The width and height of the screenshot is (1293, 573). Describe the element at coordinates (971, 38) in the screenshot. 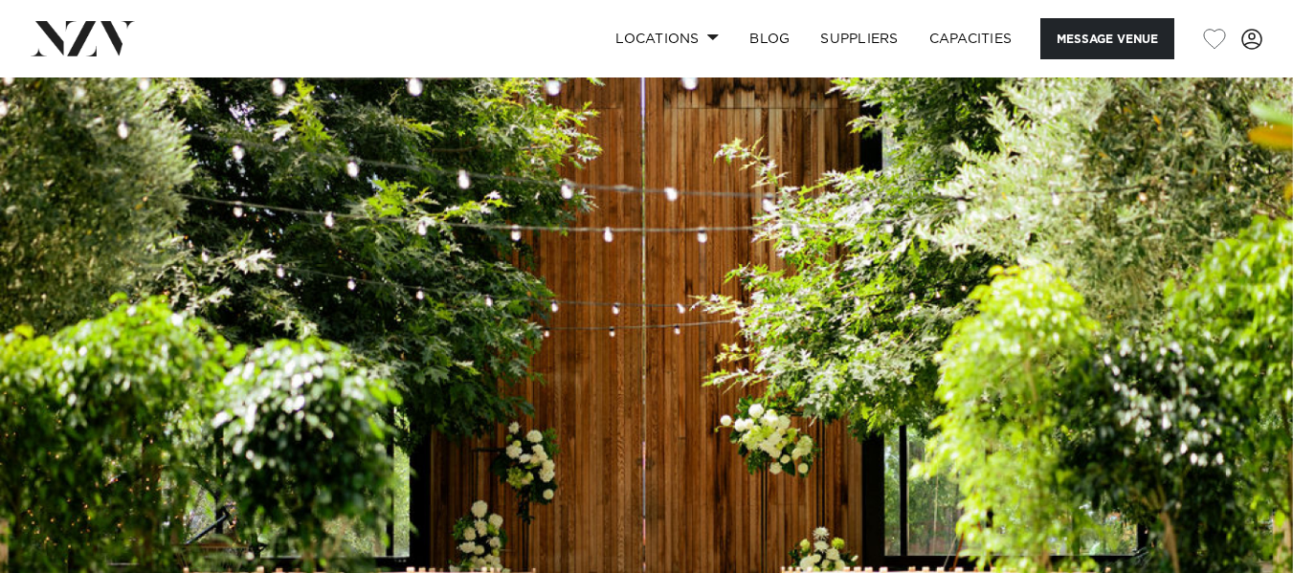

I see `a: Capacities` at that location.